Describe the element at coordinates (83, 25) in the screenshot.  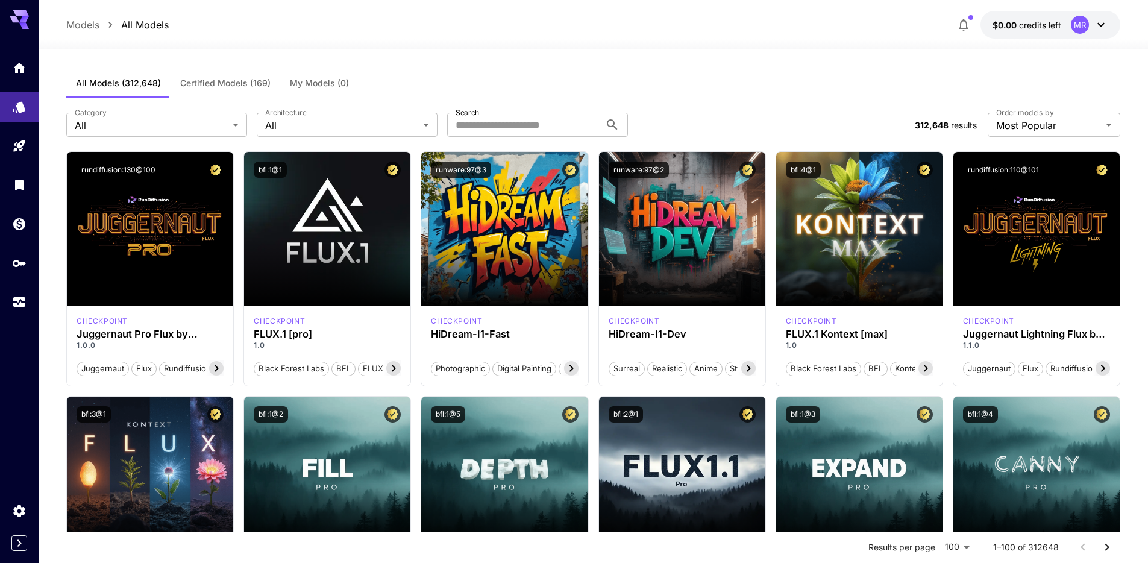
I see `a: Models` at that location.